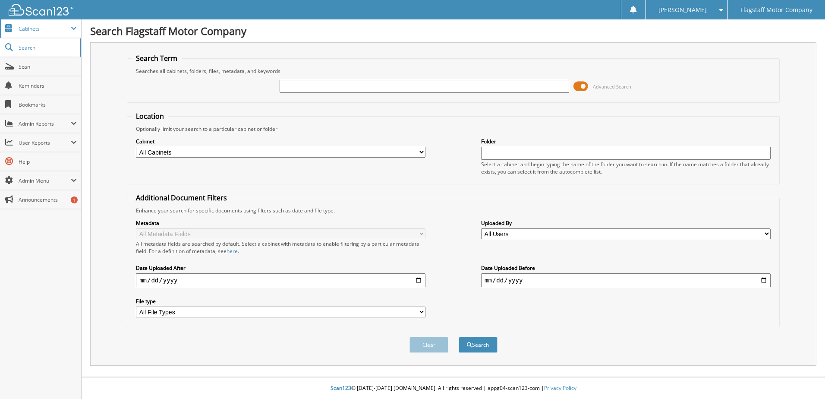 The image size is (825, 399). I want to click on label: Date Uploaded Before, so click(626, 268).